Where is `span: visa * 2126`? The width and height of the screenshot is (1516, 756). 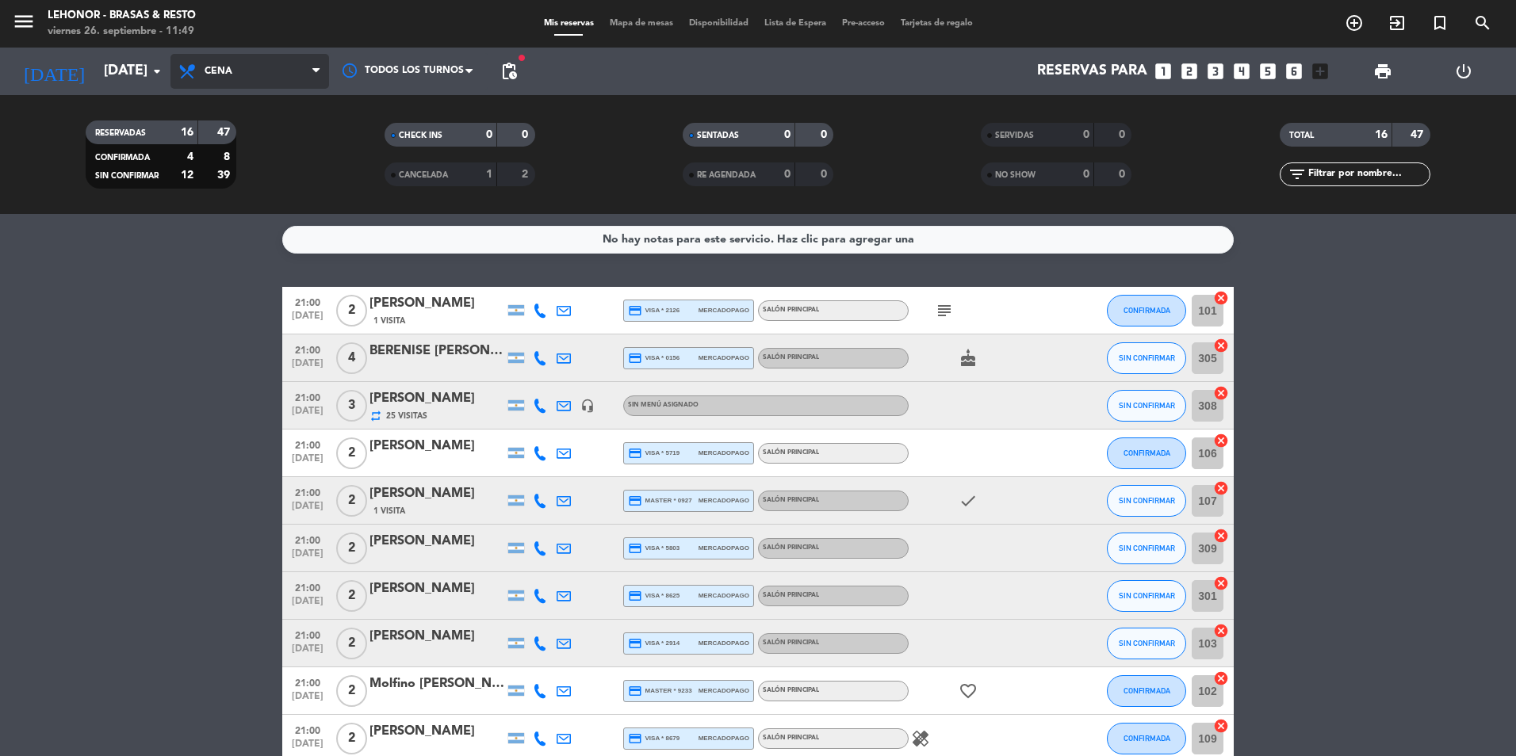 span: visa * 2126 is located at coordinates (653, 311).